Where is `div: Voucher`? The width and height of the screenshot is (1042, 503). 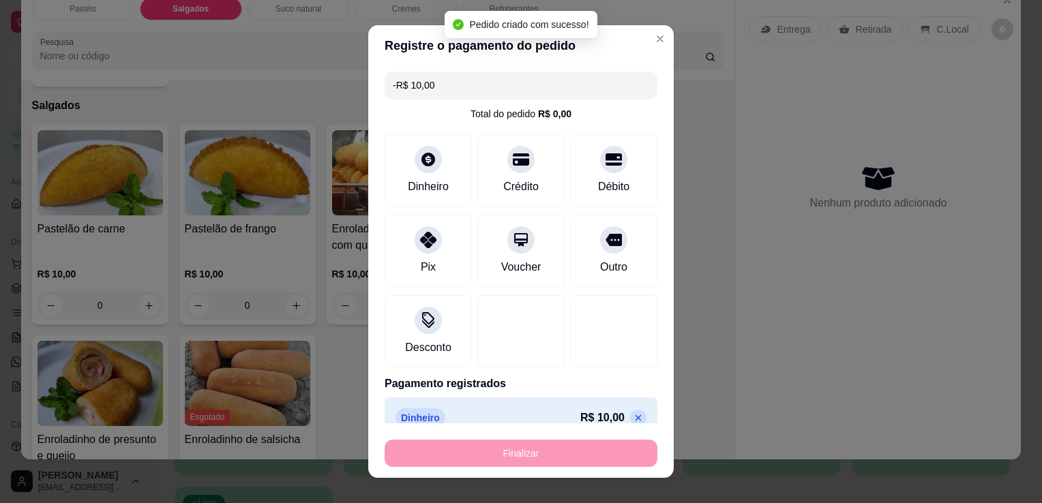
div: Voucher is located at coordinates (521, 267).